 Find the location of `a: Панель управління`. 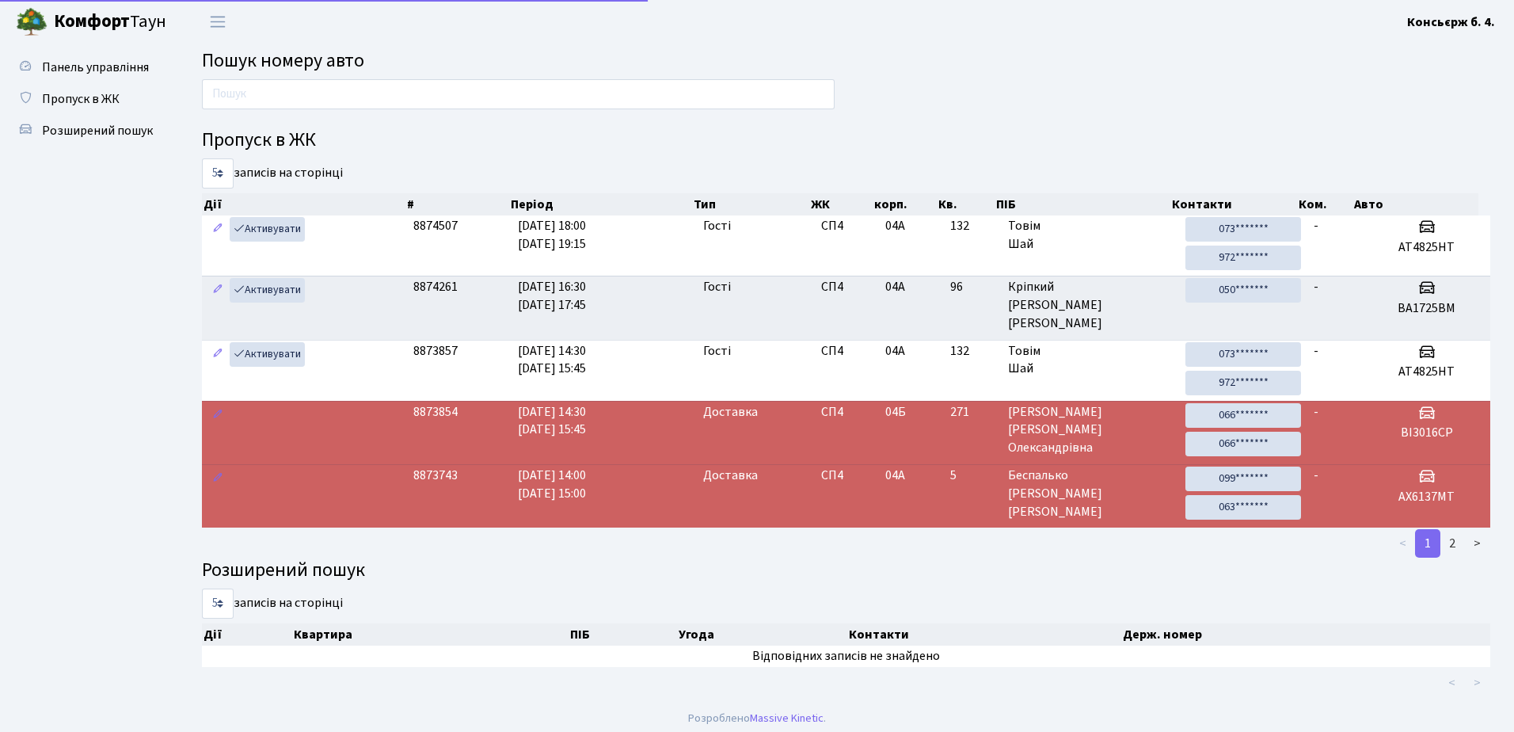

a: Панель управління is located at coordinates (87, 67).